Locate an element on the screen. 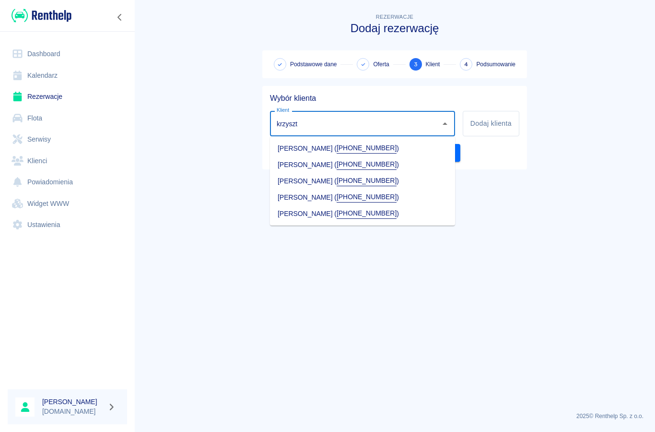 The image size is (655, 432). span: Rezerwacje is located at coordinates (395, 17).